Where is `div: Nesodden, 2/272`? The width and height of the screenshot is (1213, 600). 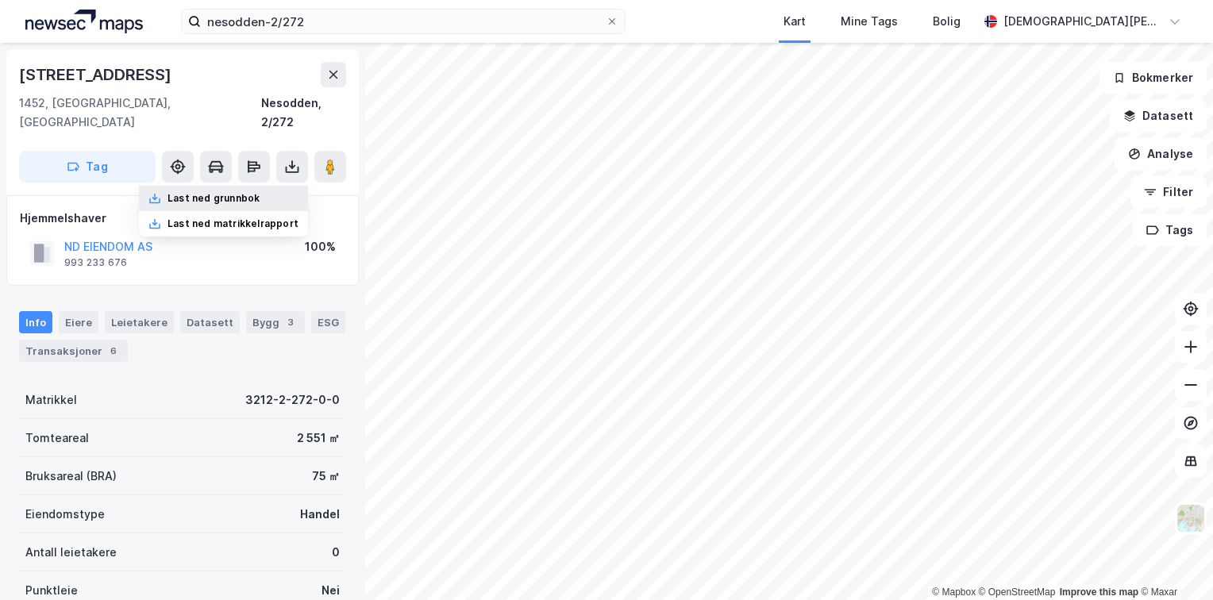 div: Nesodden, 2/272 is located at coordinates (303, 113).